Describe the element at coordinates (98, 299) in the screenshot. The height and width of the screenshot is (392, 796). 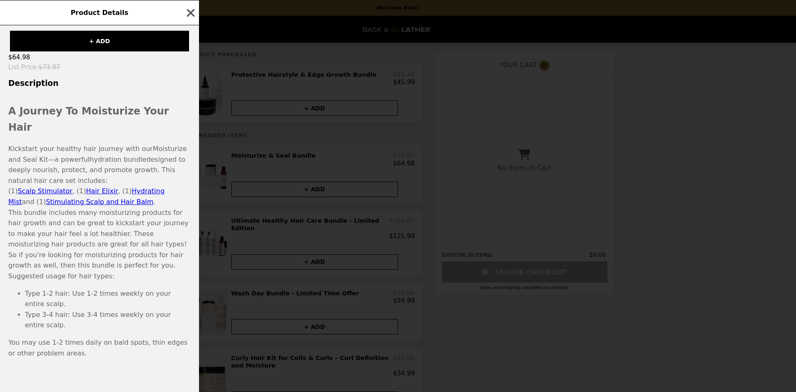
I see `span: Type 1-2 hair: Use 1-2 times weekly on your entire scalp.` at that location.